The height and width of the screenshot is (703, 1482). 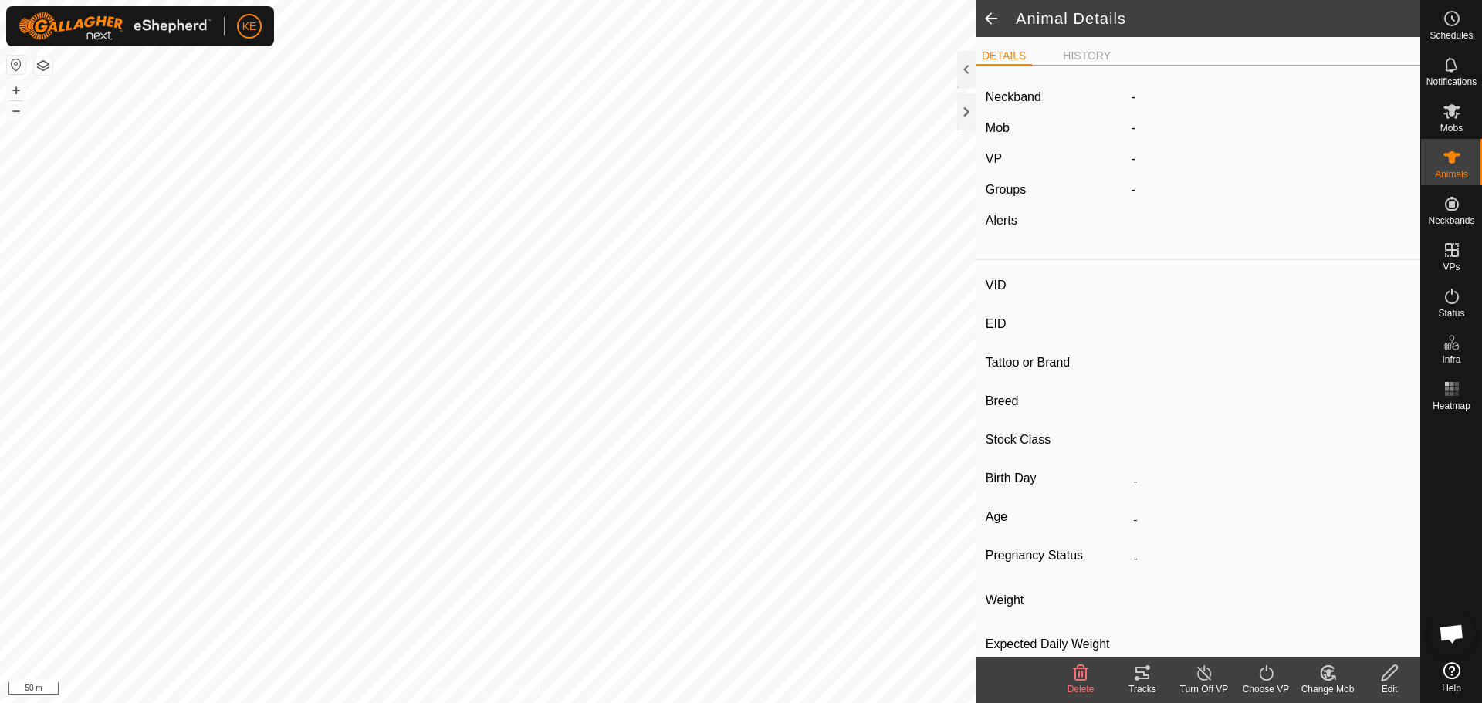 What do you see at coordinates (1006, 189) in the screenshot?
I see `label: Groups` at bounding box center [1006, 189].